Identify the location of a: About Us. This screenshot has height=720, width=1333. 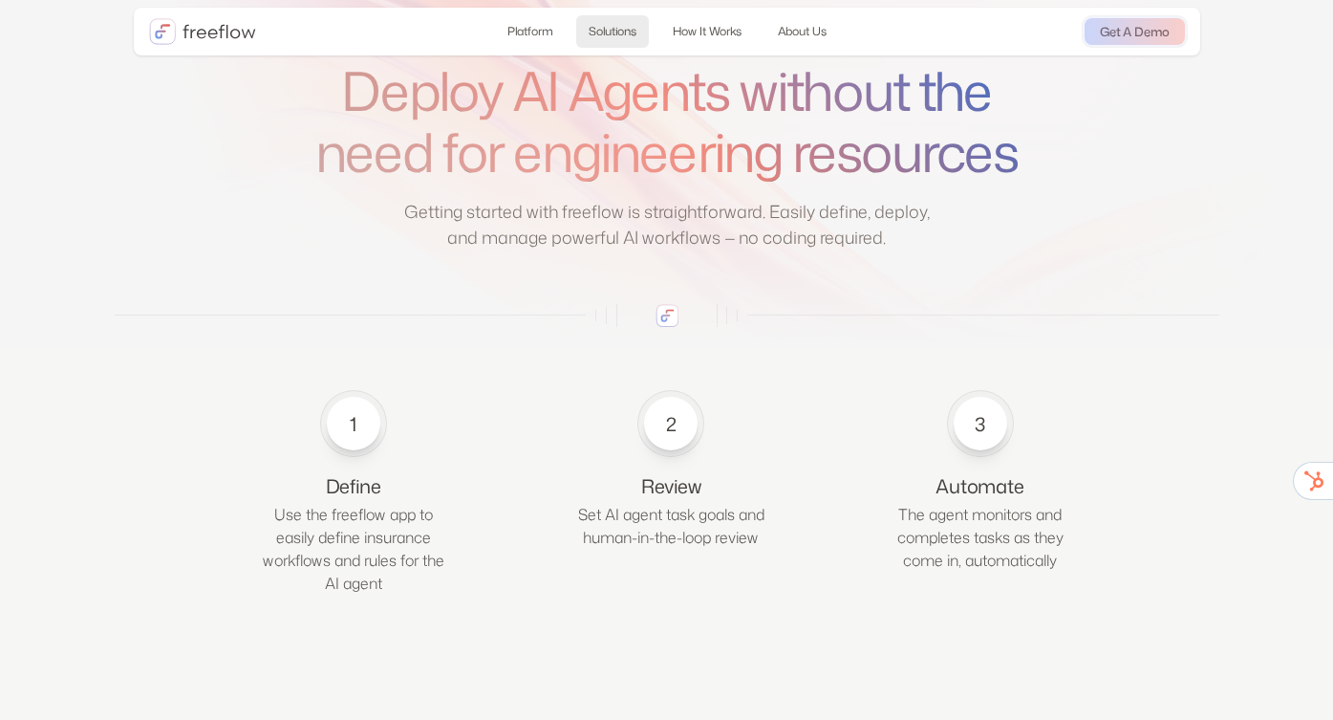
(802, 32).